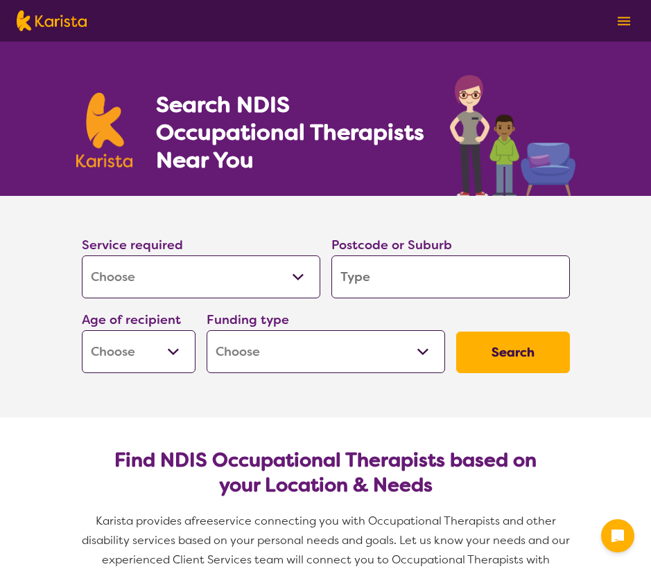  What do you see at coordinates (290, 132) in the screenshot?
I see `h1: Search NDIS Occupational Therapists Near You` at bounding box center [290, 132].